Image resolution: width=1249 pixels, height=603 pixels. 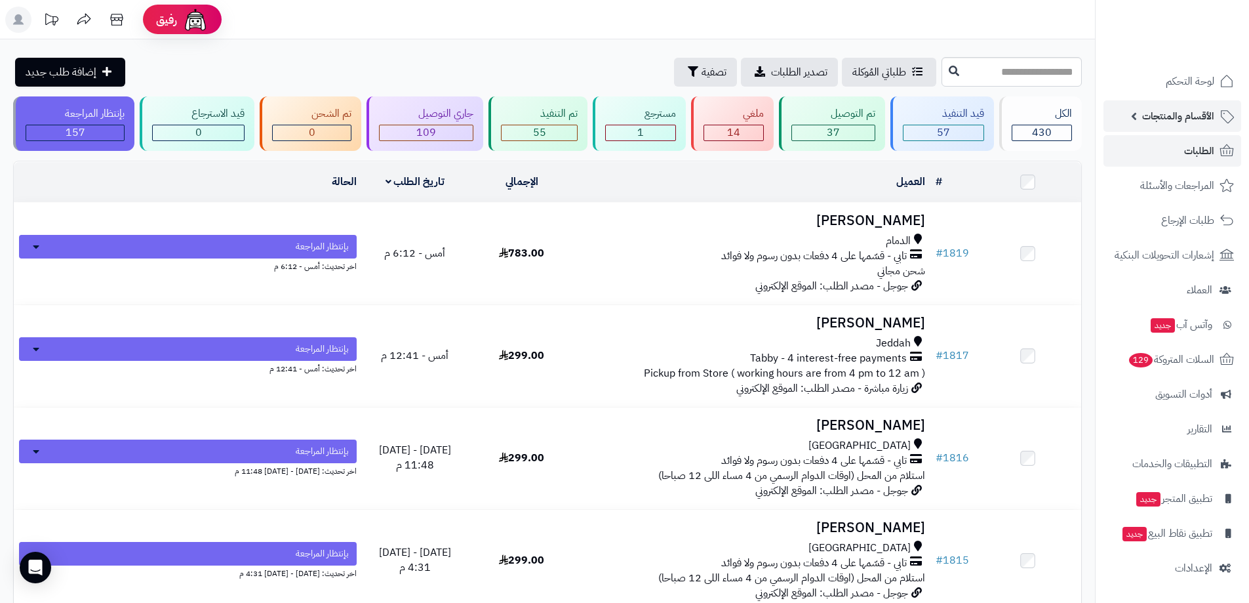 What do you see at coordinates (1174, 498) in the screenshot?
I see `span: تطبيق المتجر` at bounding box center [1174, 498].